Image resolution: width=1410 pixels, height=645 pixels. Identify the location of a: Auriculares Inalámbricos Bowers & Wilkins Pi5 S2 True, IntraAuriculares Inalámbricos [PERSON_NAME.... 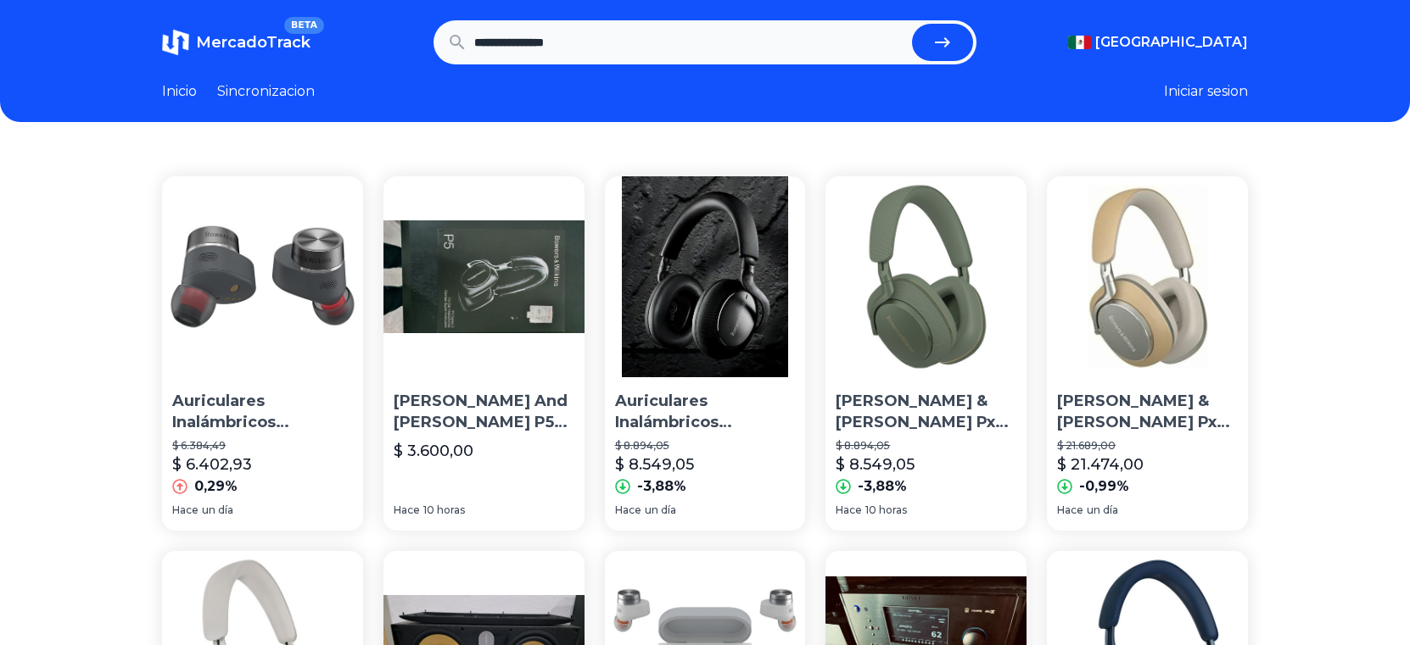
(262, 354).